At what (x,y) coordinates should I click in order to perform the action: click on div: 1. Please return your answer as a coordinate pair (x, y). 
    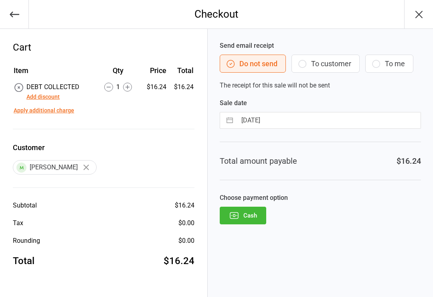
    Looking at the image, I should click on (118, 87).